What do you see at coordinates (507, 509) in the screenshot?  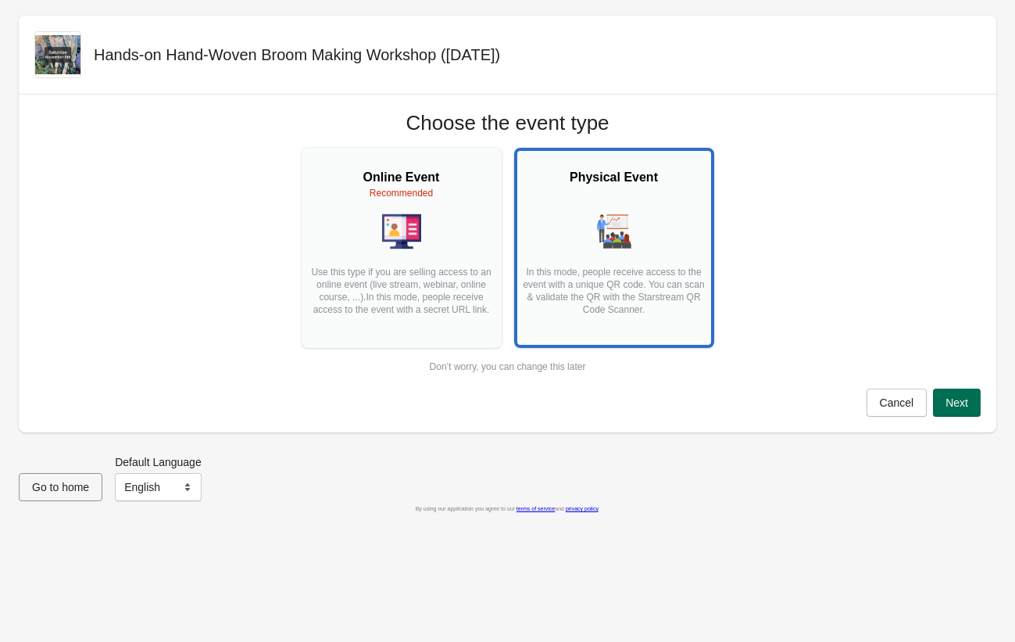 I see `div: By using our application you agree to our and .` at bounding box center [507, 509].